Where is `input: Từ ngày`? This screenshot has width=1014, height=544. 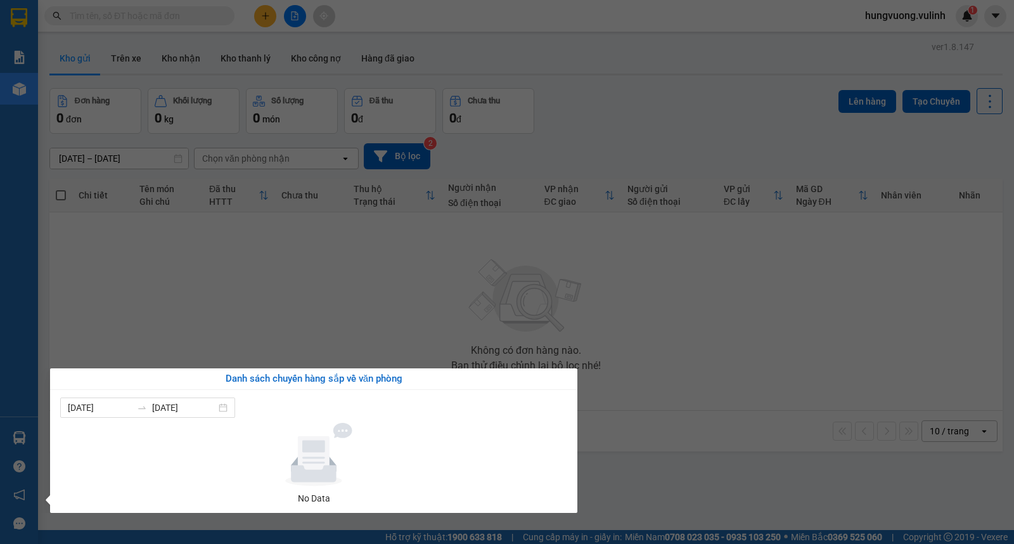 input: Từ ngày is located at coordinates (100, 408).